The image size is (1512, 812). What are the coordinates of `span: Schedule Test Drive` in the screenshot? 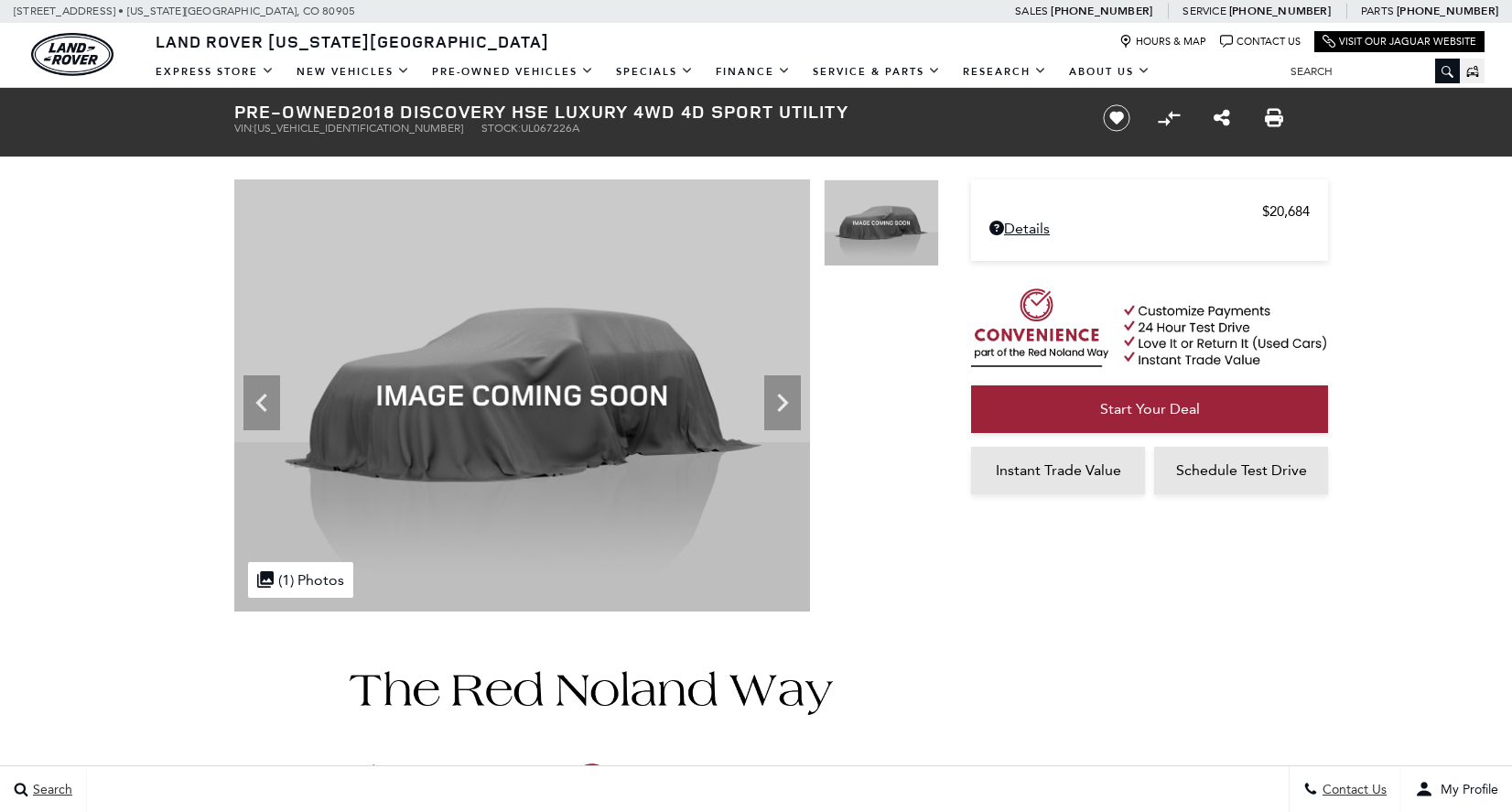 It's located at (1241, 470).